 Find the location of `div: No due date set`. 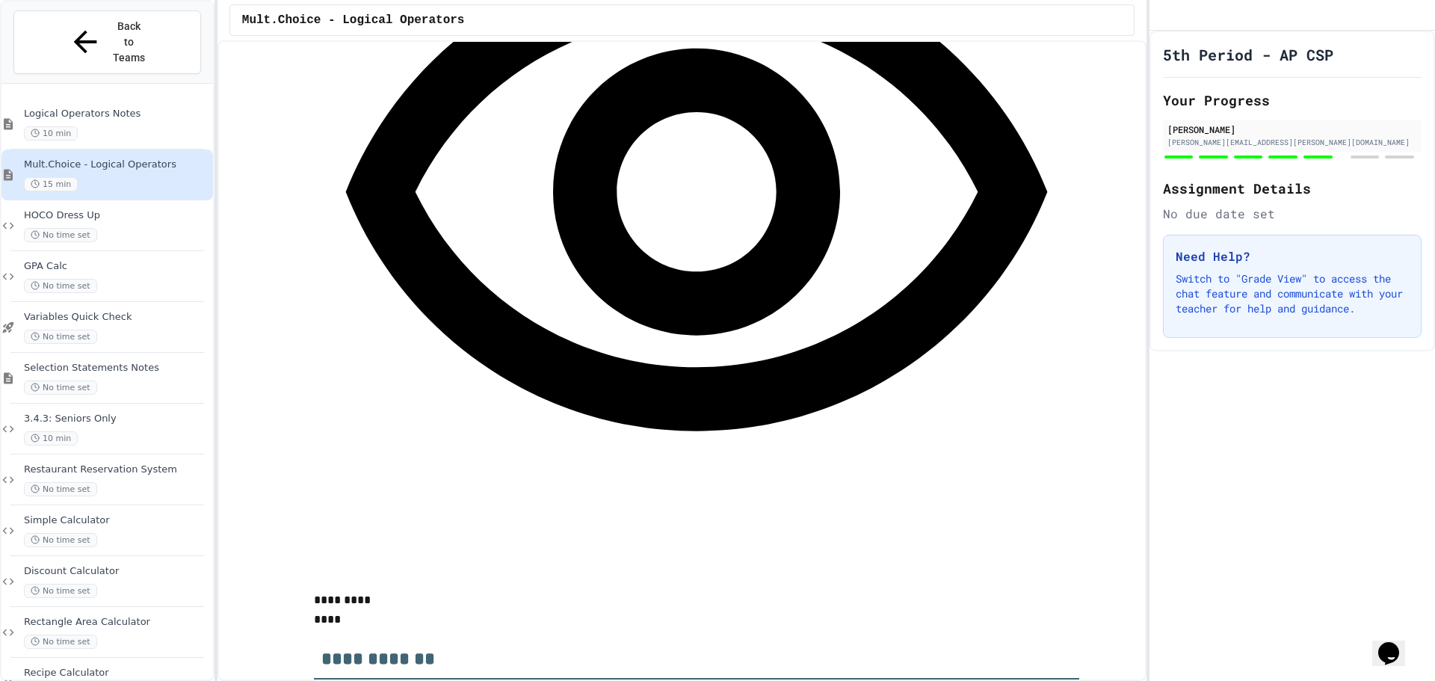

div: No due date set is located at coordinates (1293, 214).